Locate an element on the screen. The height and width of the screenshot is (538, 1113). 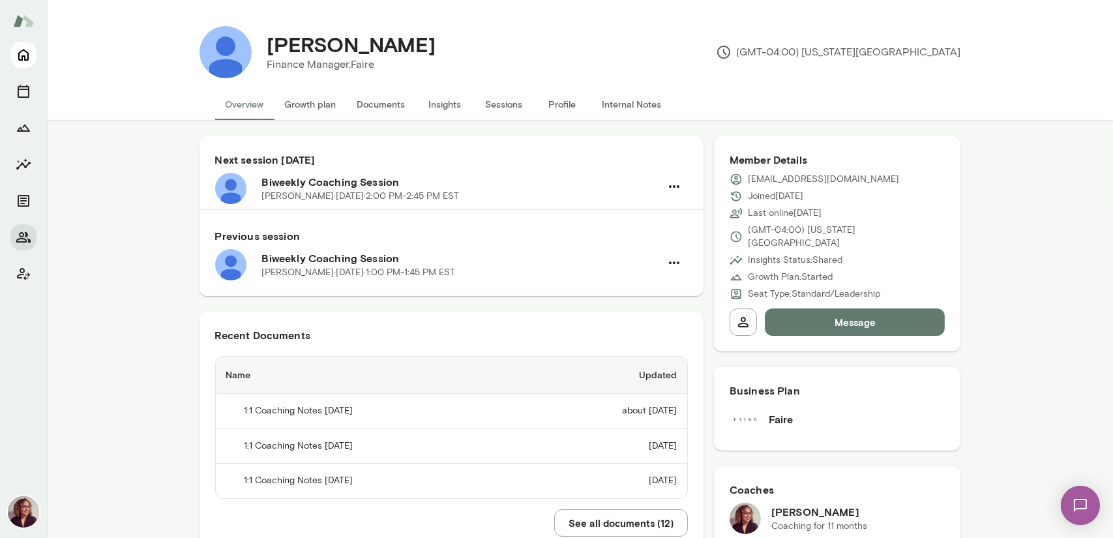
button: See all documents (12) is located at coordinates (621, 523).